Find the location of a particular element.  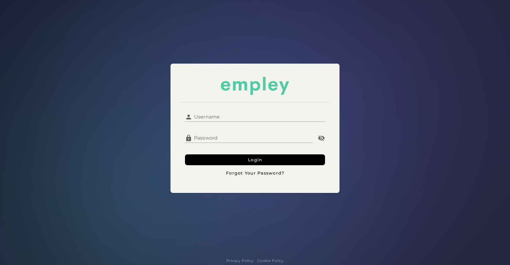

span: Forgot Your Password? is located at coordinates (255, 173).